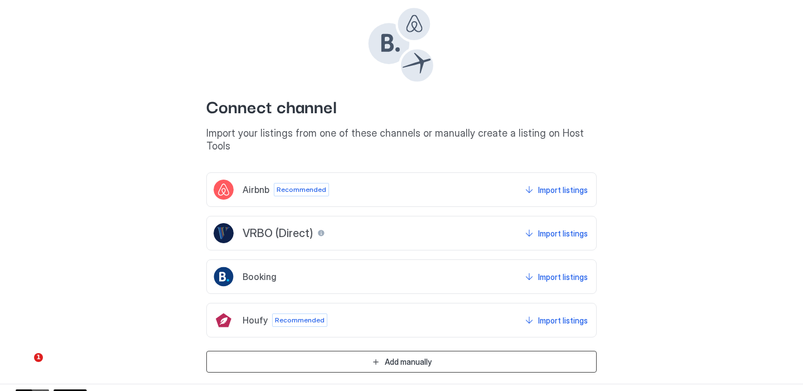 This screenshot has width=803, height=391. What do you see at coordinates (408, 361) in the screenshot?
I see `div: Add manually` at bounding box center [408, 361].